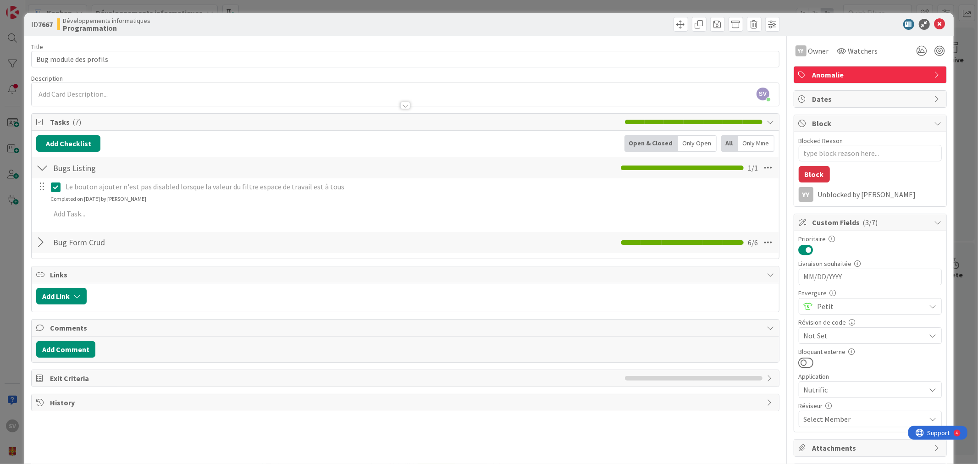  I want to click on div: Révision de code, so click(870, 322).